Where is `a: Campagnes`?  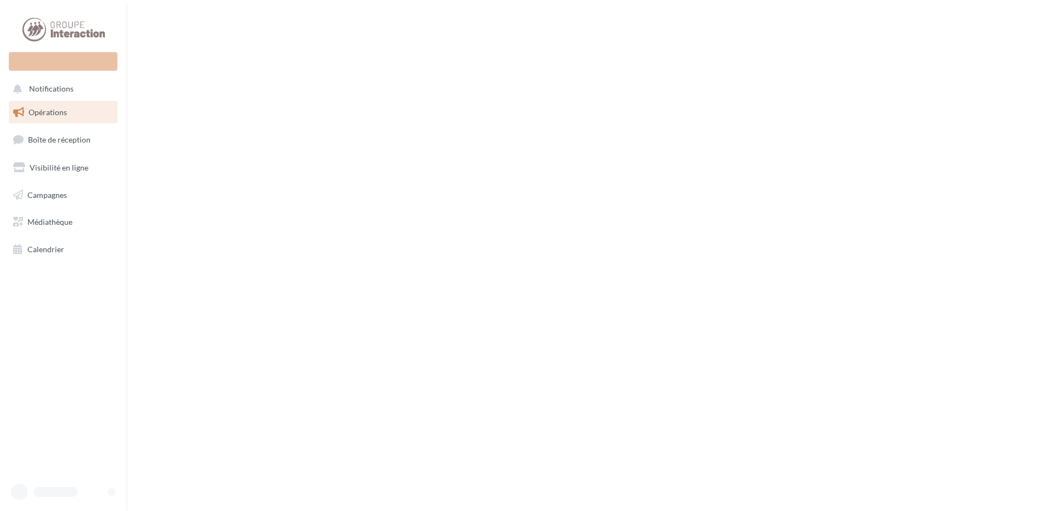
a: Campagnes is located at coordinates (63, 195).